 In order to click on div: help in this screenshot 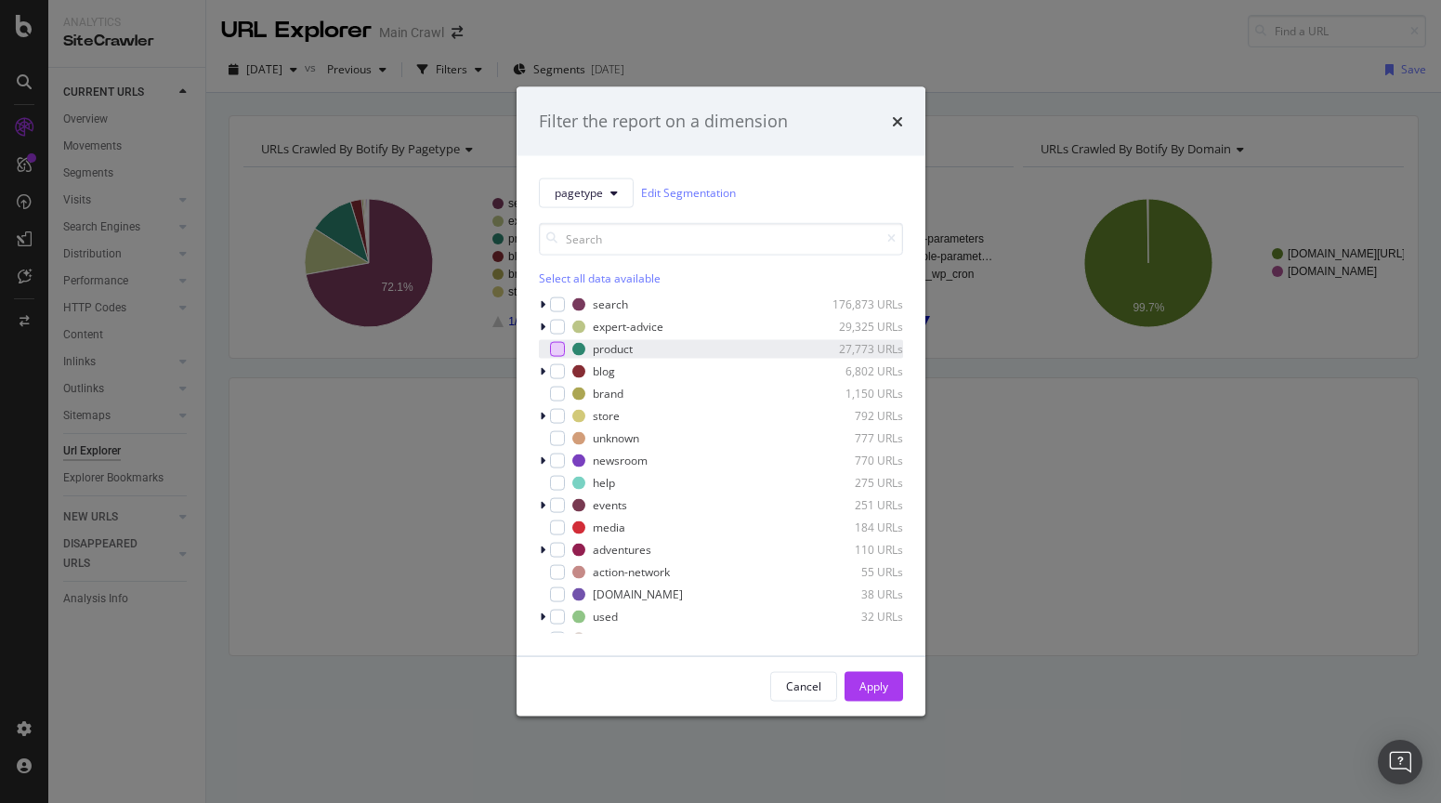, I will do `click(604, 482)`.